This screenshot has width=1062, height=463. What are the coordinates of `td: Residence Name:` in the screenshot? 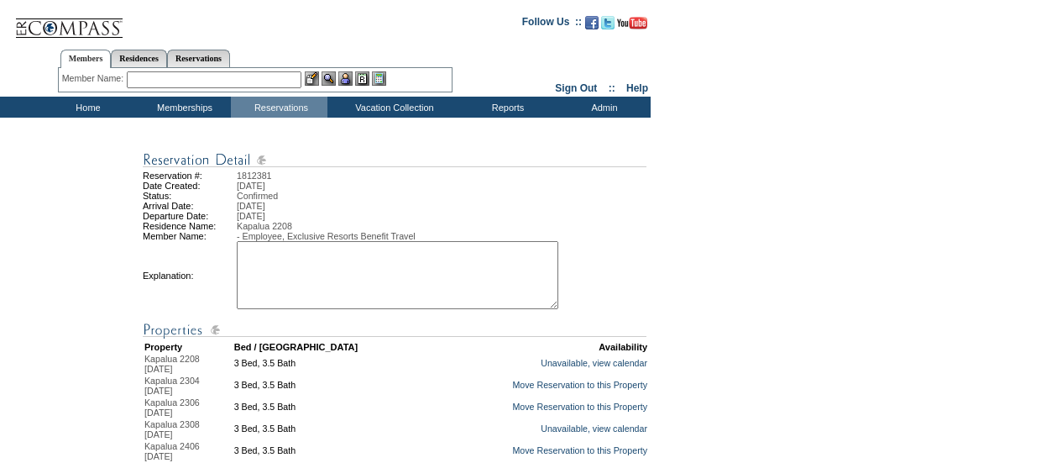 It's located at (190, 226).